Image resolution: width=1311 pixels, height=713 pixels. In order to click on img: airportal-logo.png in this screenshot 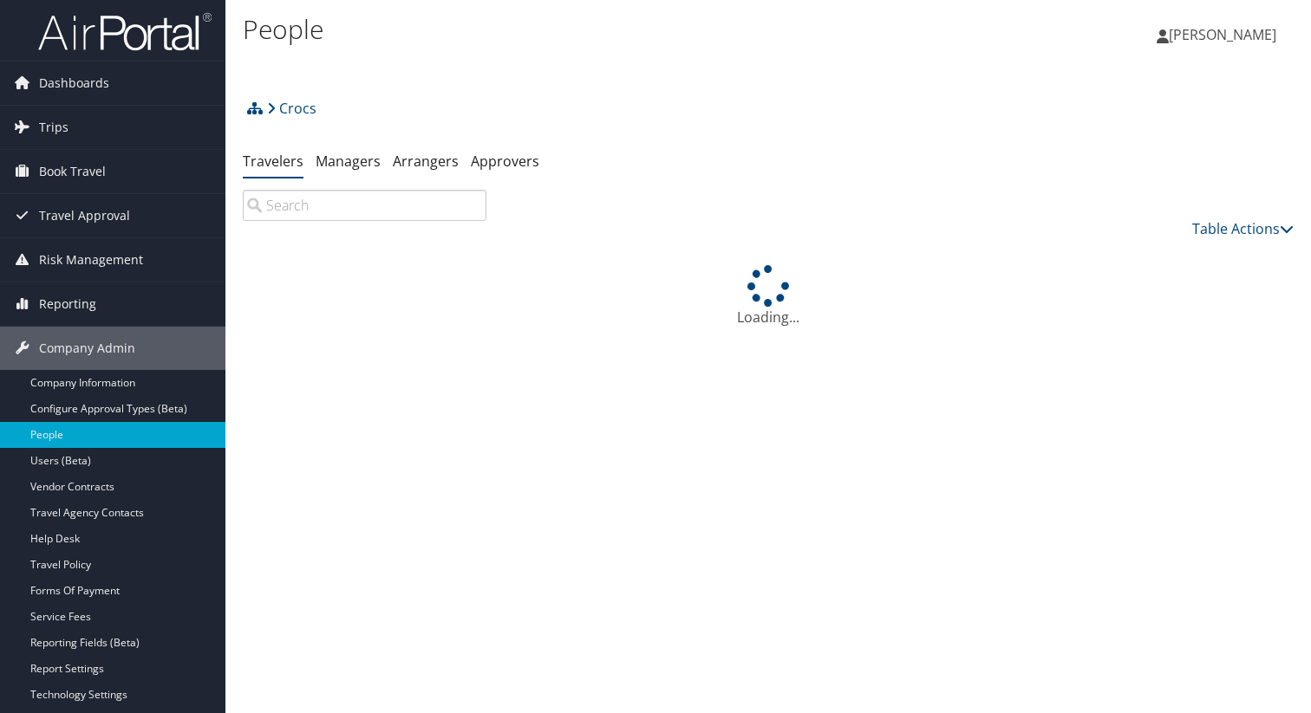, I will do `click(125, 31)`.